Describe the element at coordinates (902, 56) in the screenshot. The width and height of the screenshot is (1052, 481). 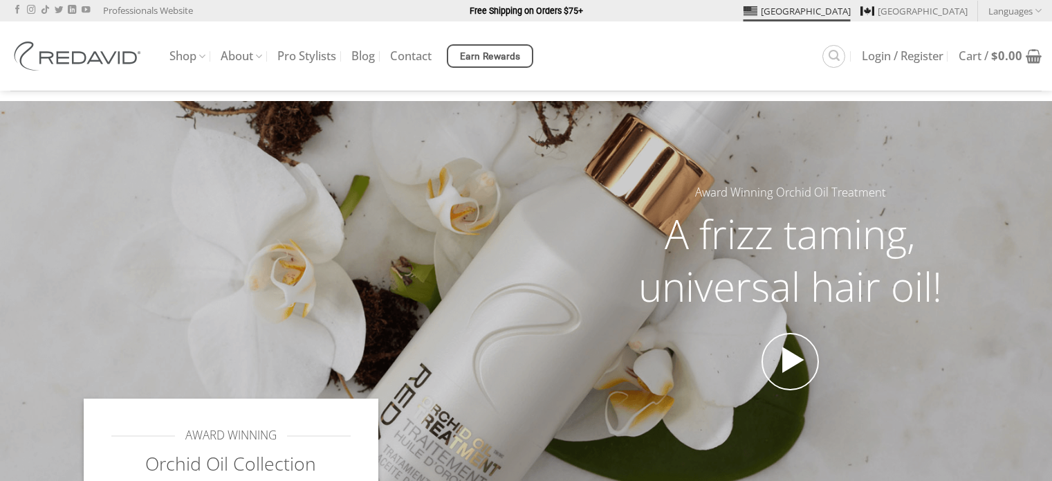
I see `span: Login / Register` at that location.